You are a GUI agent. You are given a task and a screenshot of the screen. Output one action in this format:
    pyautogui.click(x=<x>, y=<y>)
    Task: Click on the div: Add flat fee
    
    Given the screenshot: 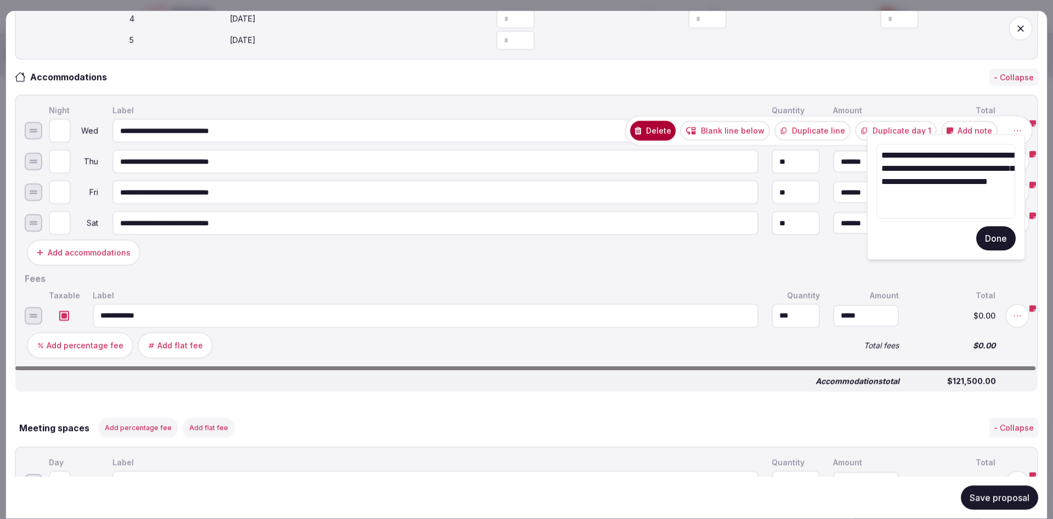 What is the action you would take?
    pyautogui.click(x=180, y=345)
    